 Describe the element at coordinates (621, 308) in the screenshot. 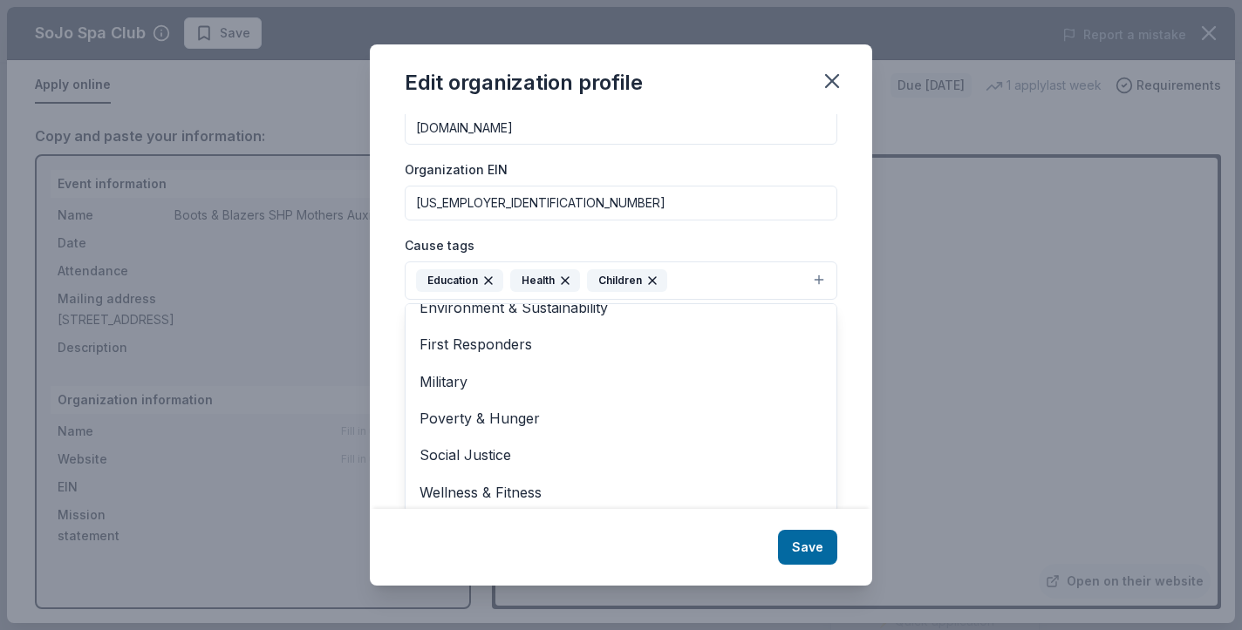

I see `span: Environment & Sustainability` at that location.